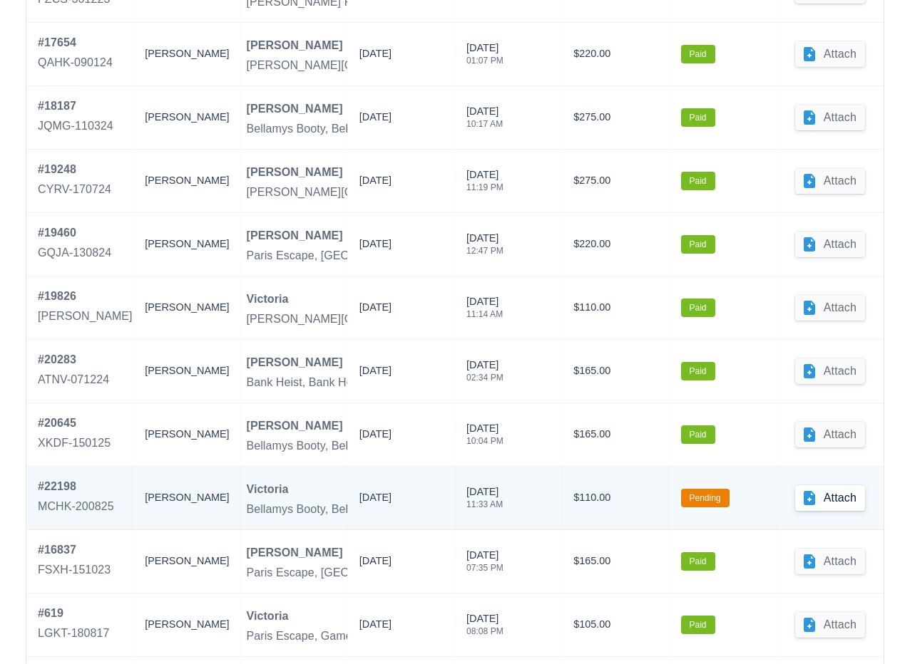 This screenshot has height=664, width=910. Describe the element at coordinates (75, 63) in the screenshot. I see `div: QAHK-090124` at that location.